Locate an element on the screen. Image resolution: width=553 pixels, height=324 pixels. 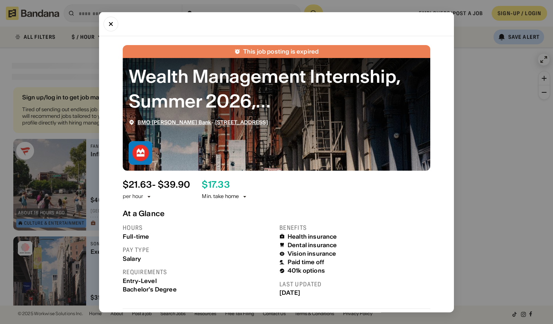
div: Full-time is located at coordinates (198, 236).